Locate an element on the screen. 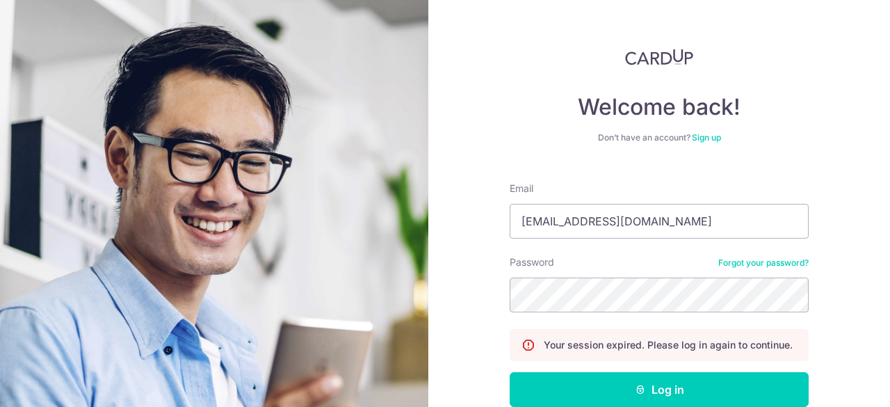 The image size is (890, 407). img: CardUp Logo is located at coordinates (659, 57).